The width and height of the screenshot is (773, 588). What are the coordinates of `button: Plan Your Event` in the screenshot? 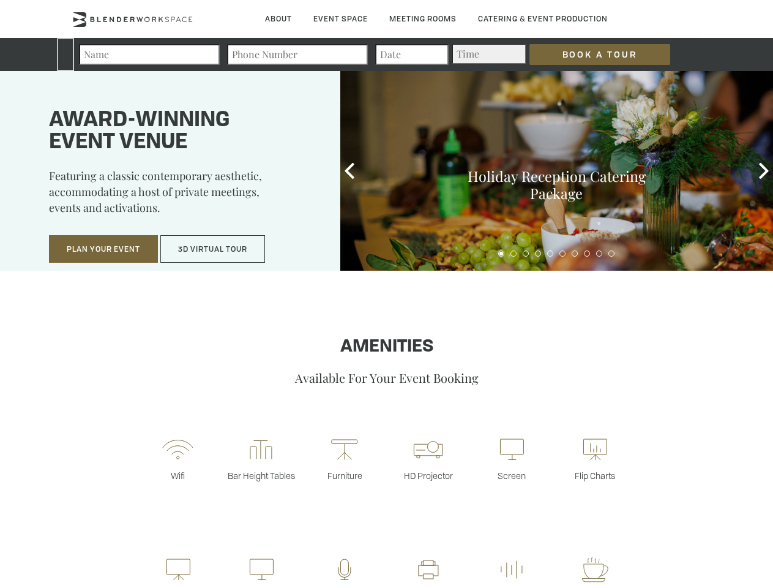 It's located at (103, 249).